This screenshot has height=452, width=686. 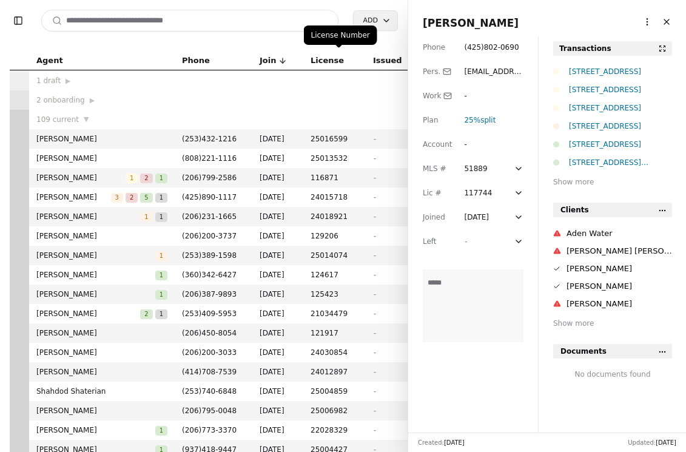 What do you see at coordinates (334, 178) in the screenshot?
I see `span: 116871` at bounding box center [334, 178].